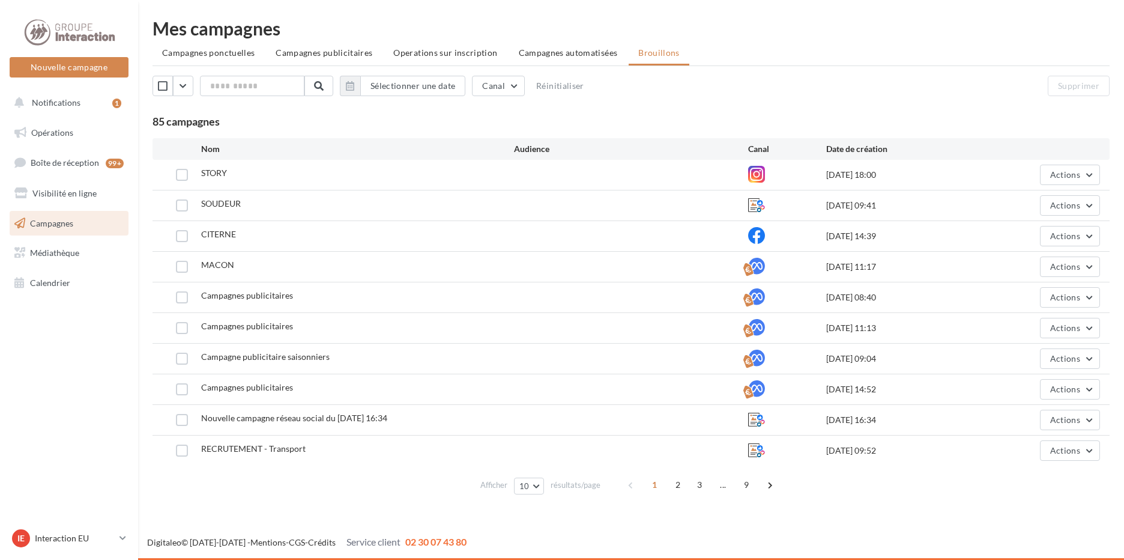  I want to click on a: Campagnes, so click(69, 223).